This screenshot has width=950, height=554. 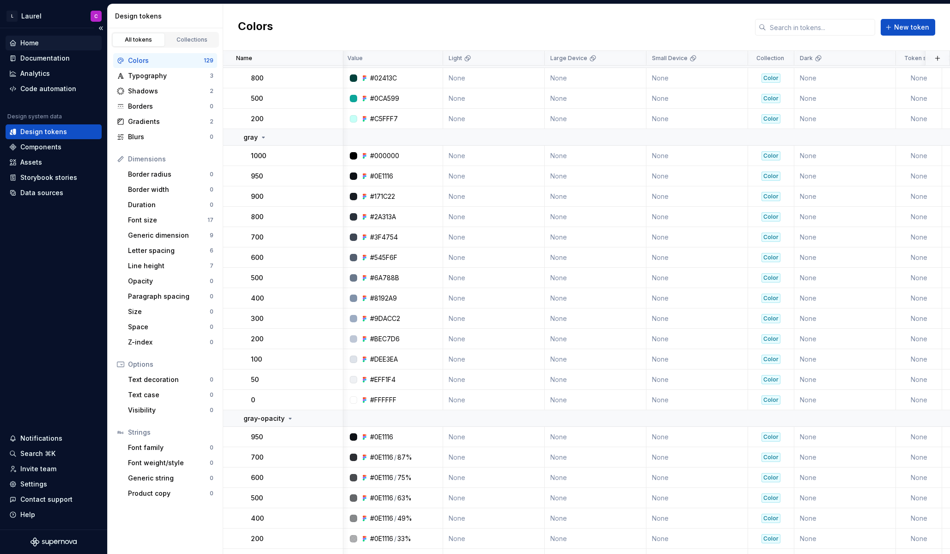 I want to click on div: Text decoration, so click(x=169, y=379).